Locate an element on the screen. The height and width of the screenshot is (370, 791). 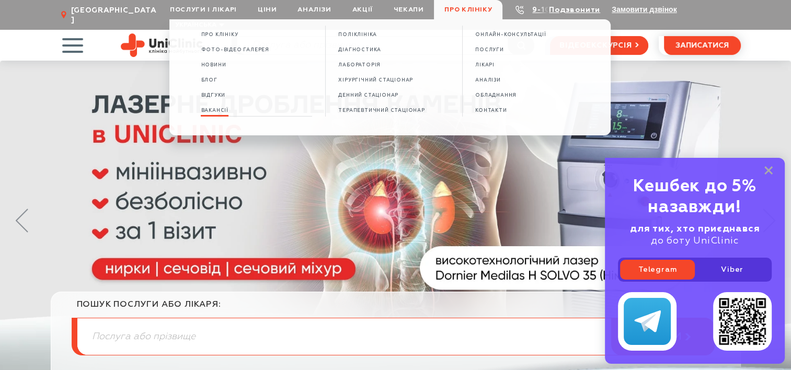
button: записатися is located at coordinates (702, 45).